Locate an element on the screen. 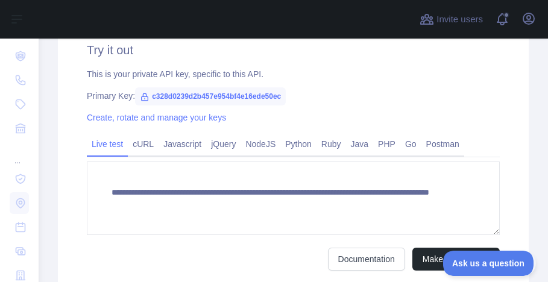  div: Primary Key: is located at coordinates (293, 96).